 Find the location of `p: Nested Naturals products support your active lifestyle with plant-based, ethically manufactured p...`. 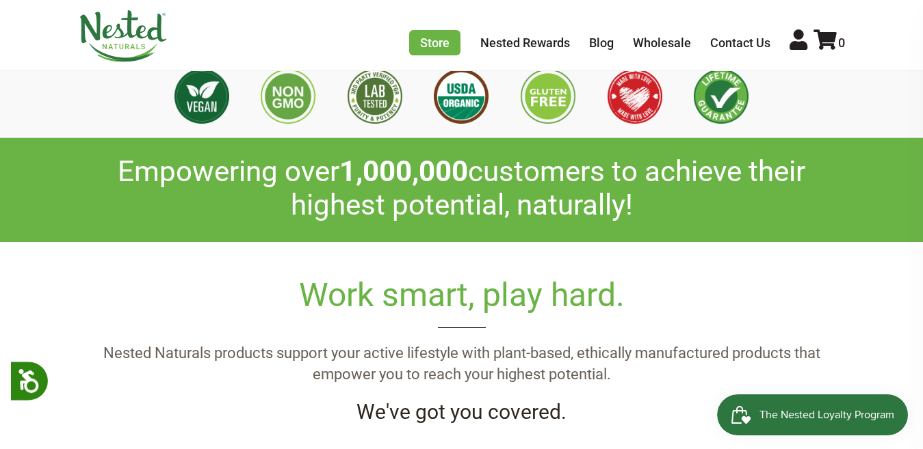

p: Nested Naturals products support your active lifestyle with plant-based, ethically manufactured p... is located at coordinates (462, 365).